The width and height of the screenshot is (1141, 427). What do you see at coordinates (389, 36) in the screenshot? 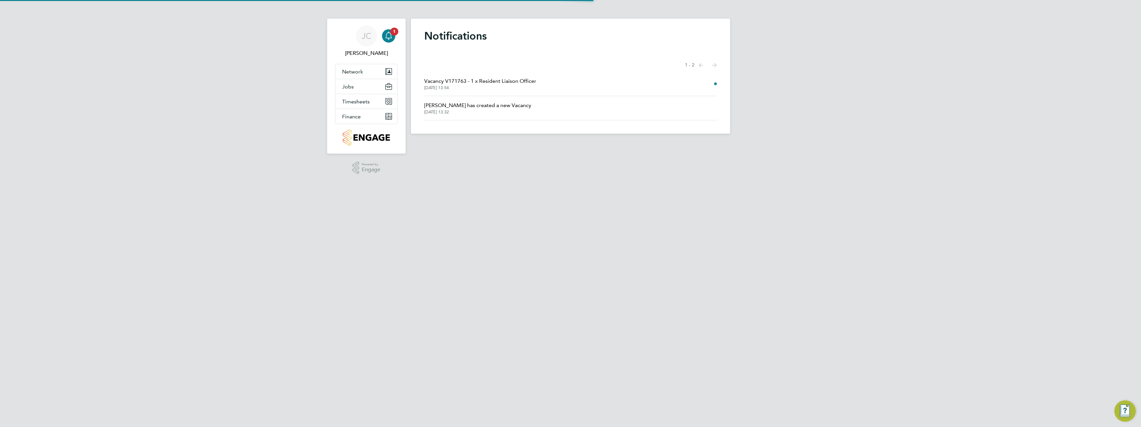
I see `a: 1` at bounding box center [389, 36].